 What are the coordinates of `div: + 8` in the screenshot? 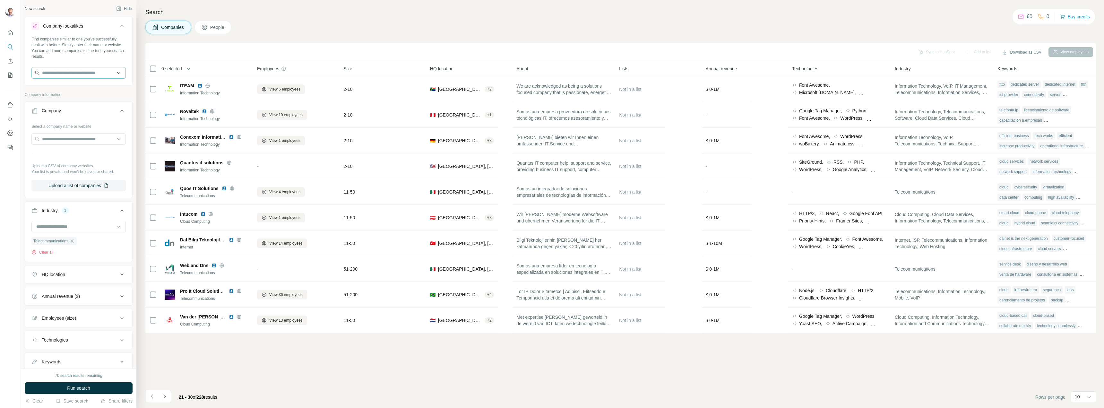 It's located at (490, 141).